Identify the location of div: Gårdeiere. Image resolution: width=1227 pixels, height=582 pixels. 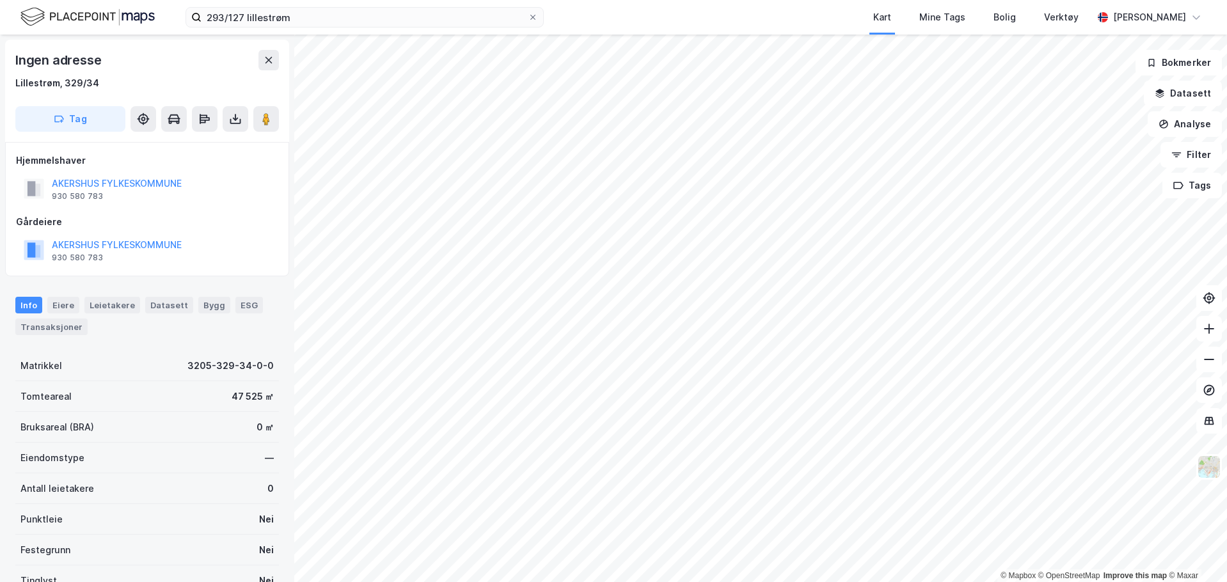
(147, 222).